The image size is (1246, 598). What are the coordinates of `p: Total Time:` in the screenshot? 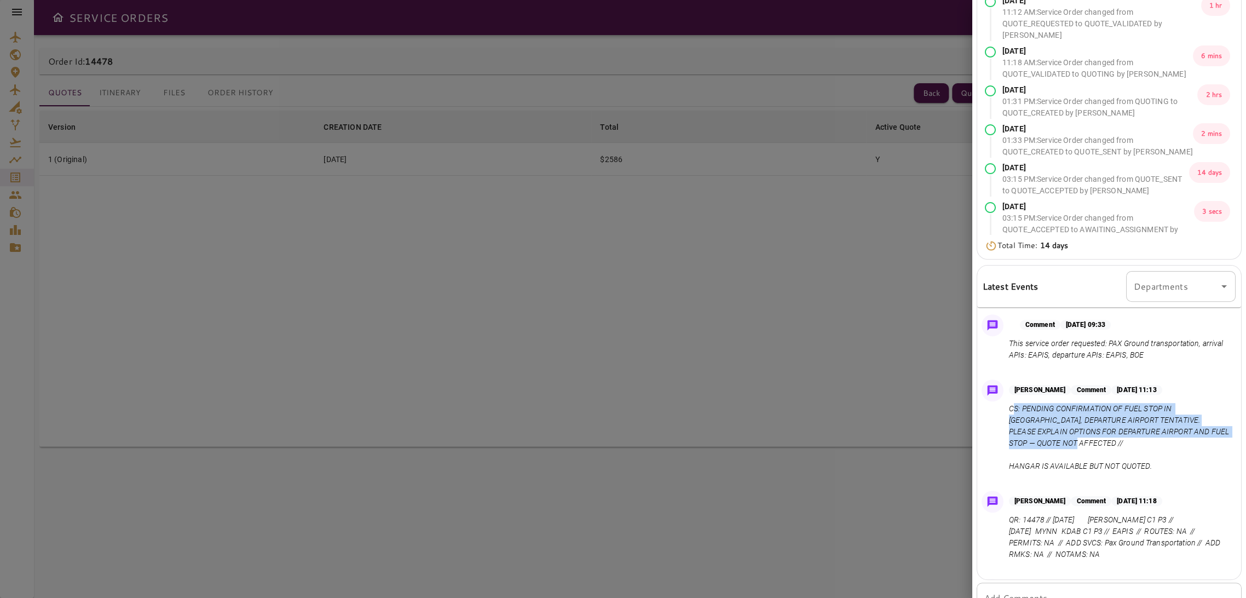 It's located at (1033, 245).